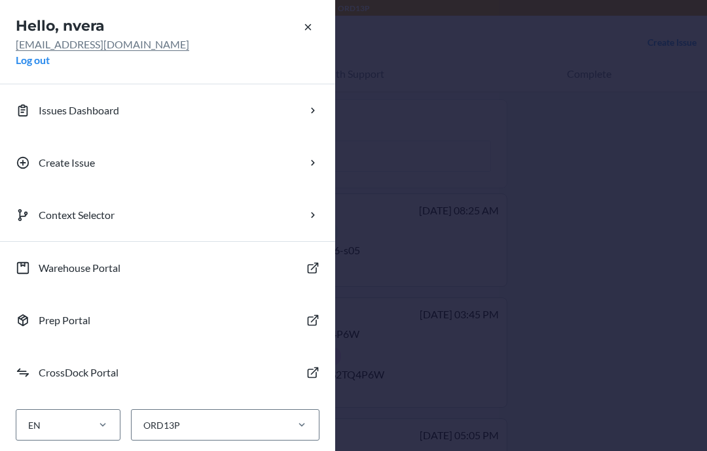 This screenshot has width=707, height=451. Describe the element at coordinates (143, 425) in the screenshot. I see `input: ORD13P` at that location.